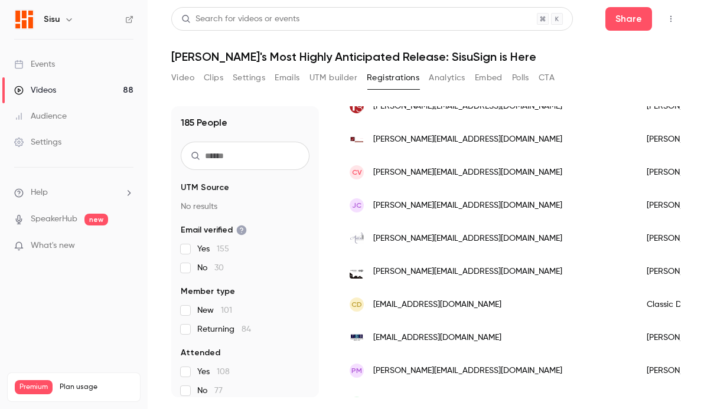 The image size is (704, 409). What do you see at coordinates (34, 387) in the screenshot?
I see `span: Premium` at bounding box center [34, 387].